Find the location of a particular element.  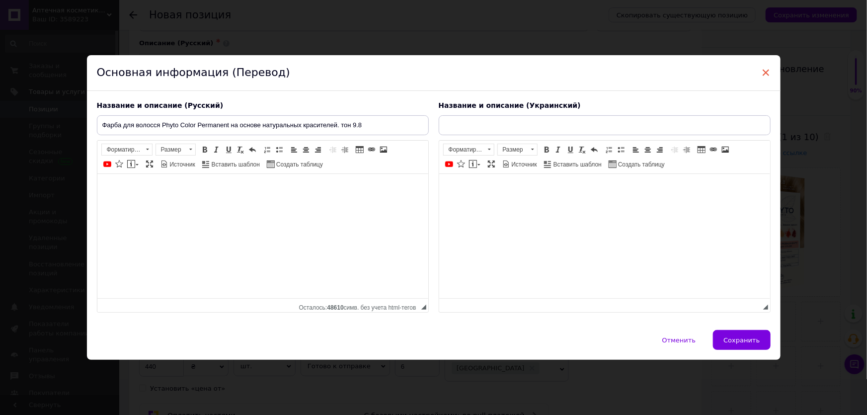

span: Phyto Color Permanent Крем-Краска Для Волос На Основе Натуральных Красителей is located at coordinates (155, 15).